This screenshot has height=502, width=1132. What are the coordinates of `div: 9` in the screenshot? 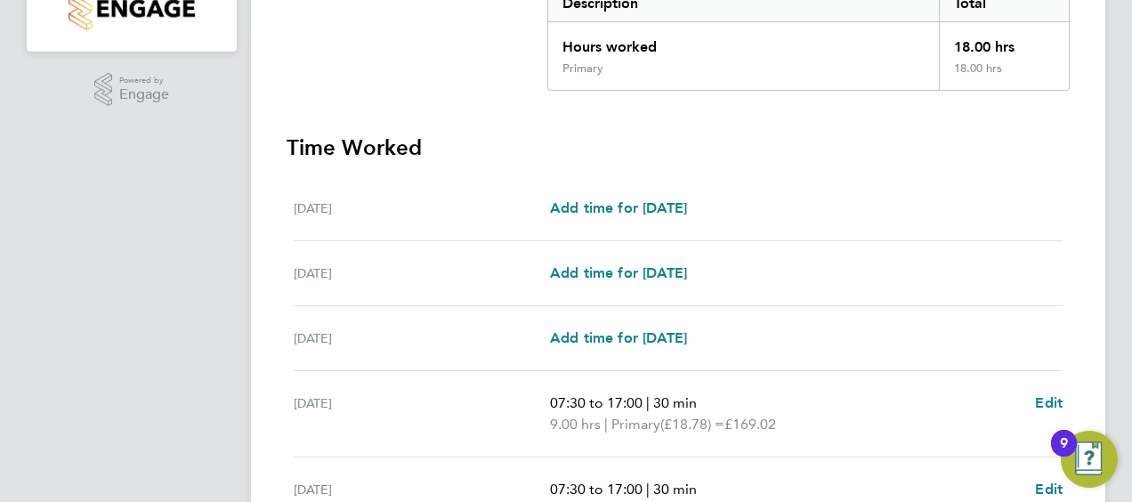 It's located at (1064, 455).